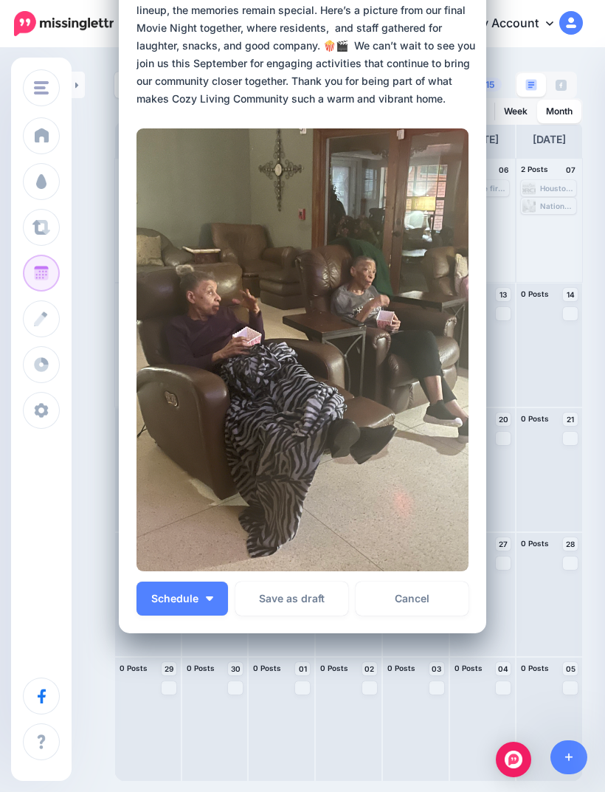 The image size is (605, 792). What do you see at coordinates (514, 759) in the screenshot?
I see `div: Open Intercom Messenger` at bounding box center [514, 759].